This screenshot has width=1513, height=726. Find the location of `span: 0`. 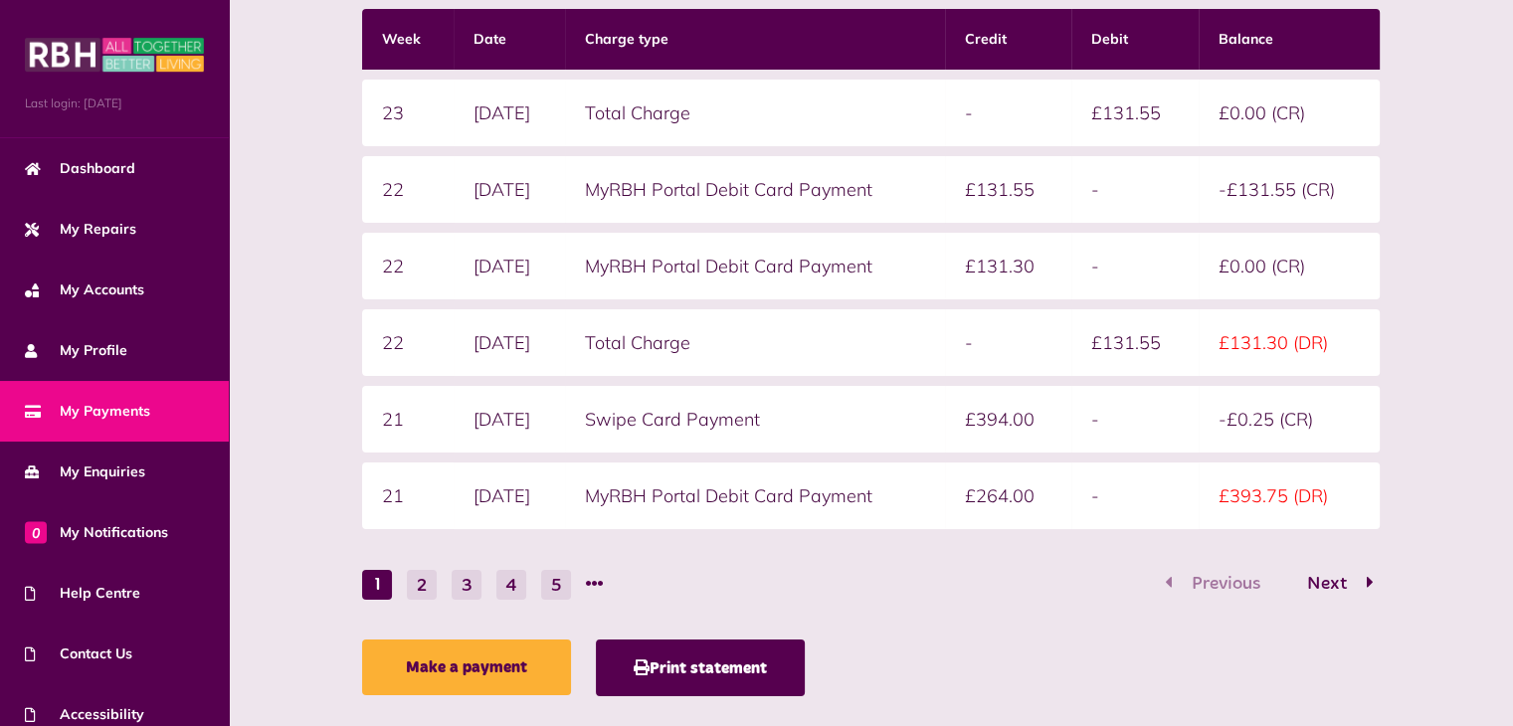

span: 0 is located at coordinates (36, 532).